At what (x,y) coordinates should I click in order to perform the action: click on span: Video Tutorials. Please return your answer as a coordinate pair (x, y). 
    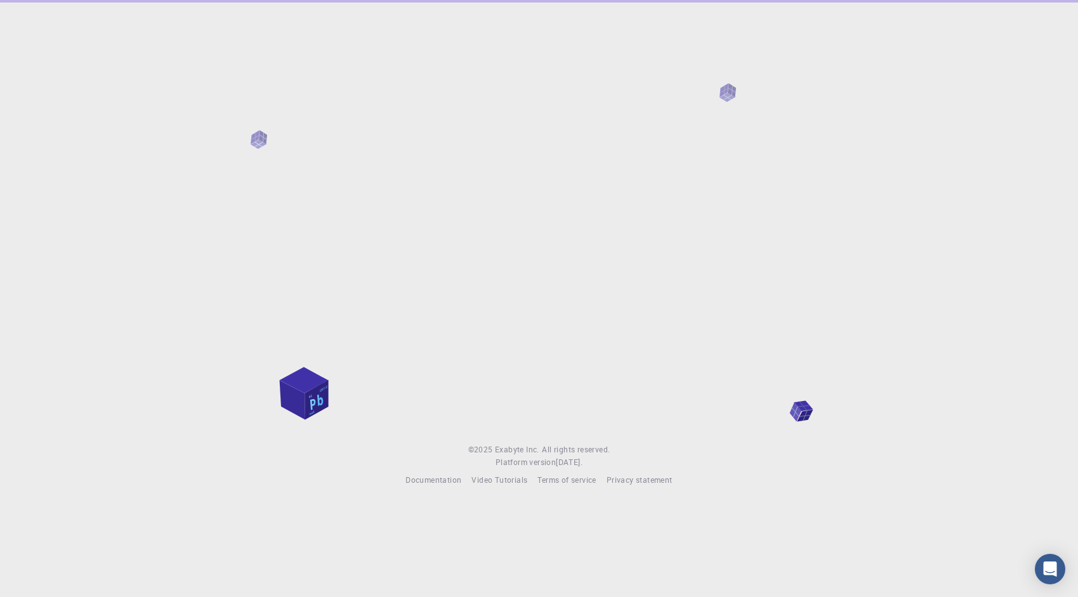
    Looking at the image, I should click on (499, 480).